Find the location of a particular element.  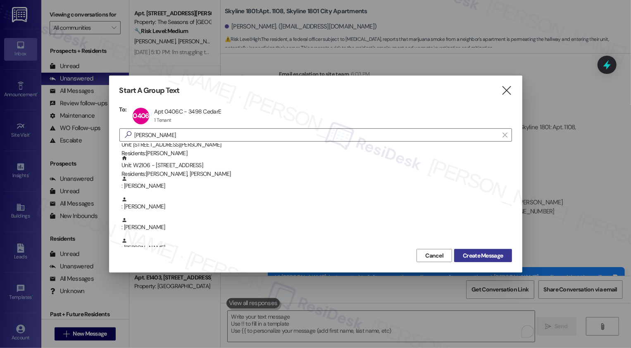

span: 0406C is located at coordinates (143, 116).